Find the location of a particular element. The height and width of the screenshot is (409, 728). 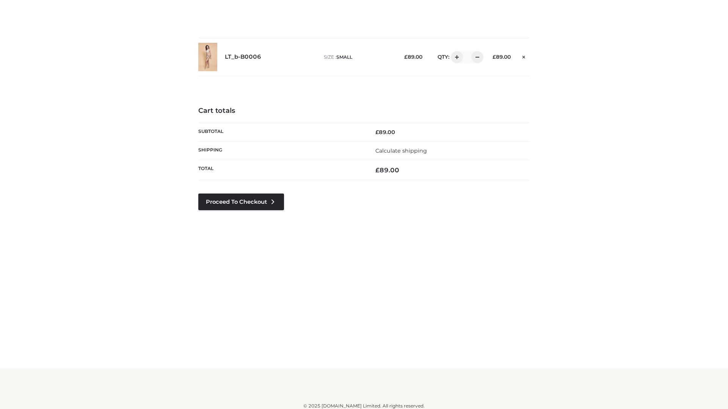

h4: Cart totals is located at coordinates (364, 111).